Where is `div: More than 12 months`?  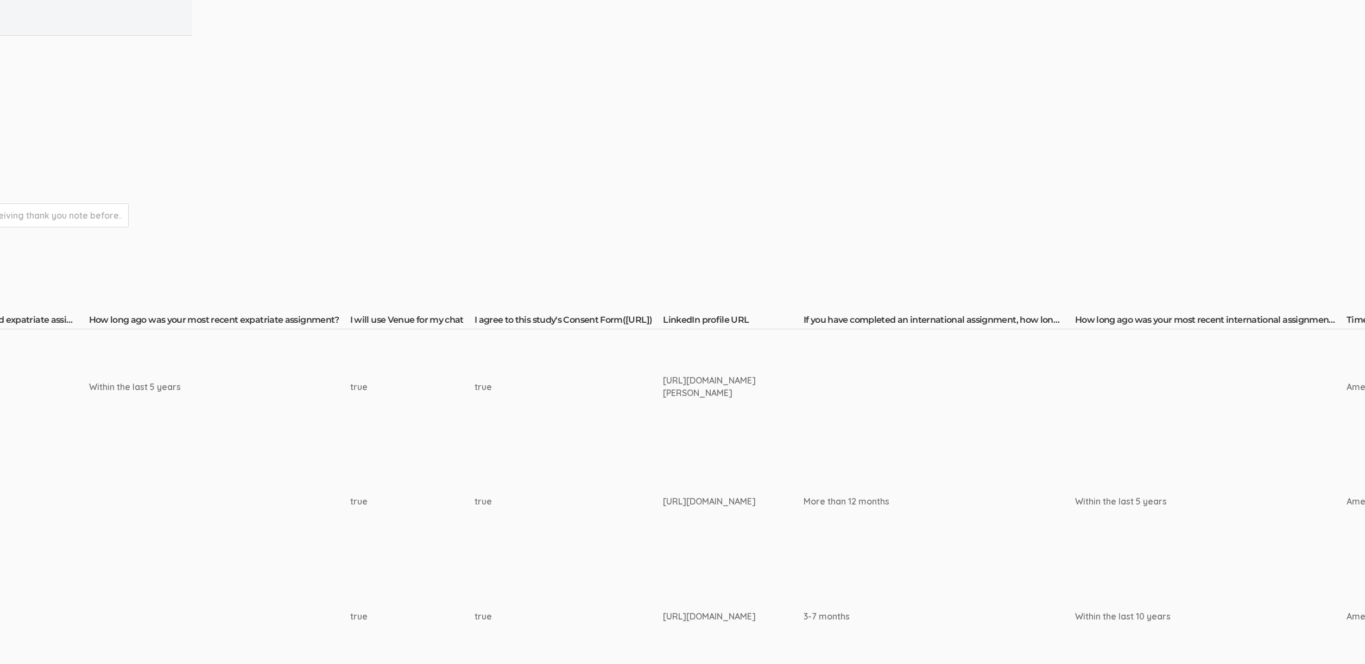 div: More than 12 months is located at coordinates (919, 502).